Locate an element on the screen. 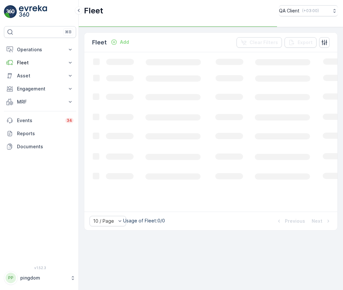 This screenshot has width=343, height=290. p: Events is located at coordinates (39, 120).